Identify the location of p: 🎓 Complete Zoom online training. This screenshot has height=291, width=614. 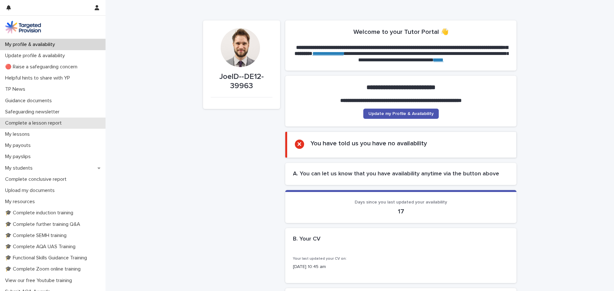
(44, 269).